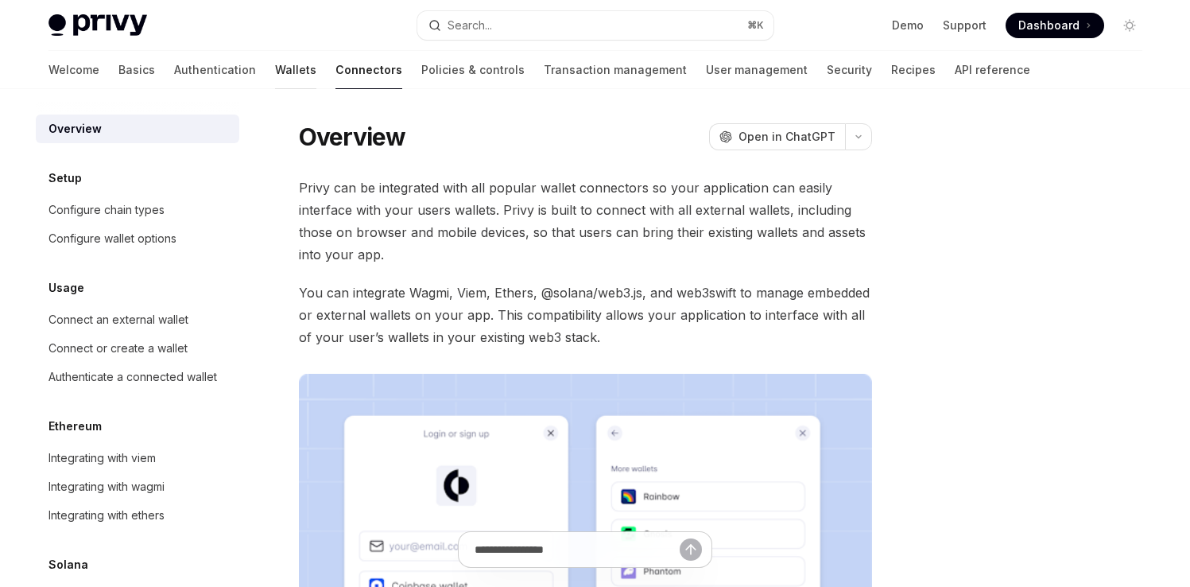 The width and height of the screenshot is (1190, 587). I want to click on span: You can integrate Wagmi, Viem, Ethers, @solana/web3.js, and web3swift to manage embedded or exter..., so click(585, 315).